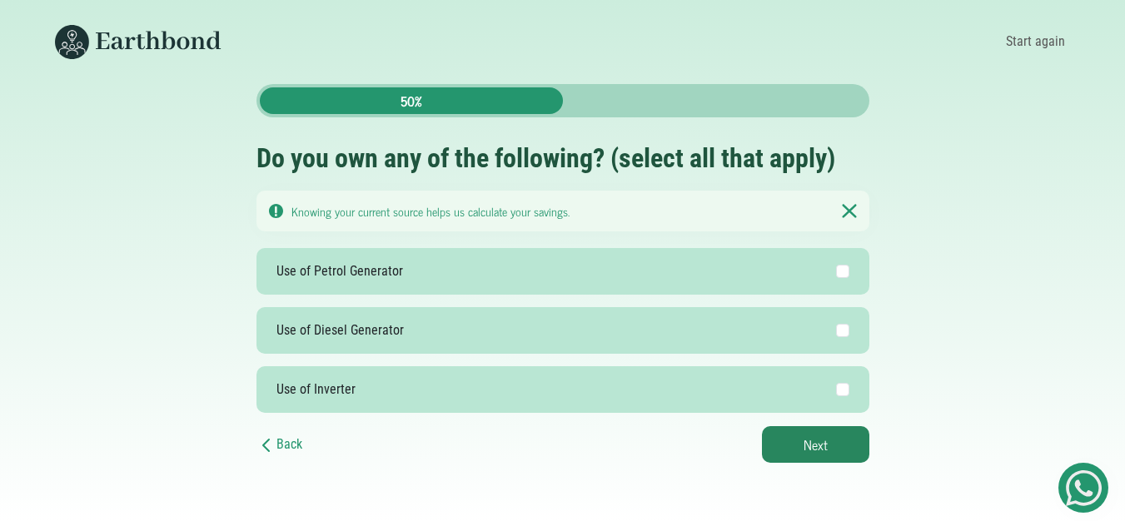  I want to click on img: Notication Pane Close Icon, so click(849, 211).